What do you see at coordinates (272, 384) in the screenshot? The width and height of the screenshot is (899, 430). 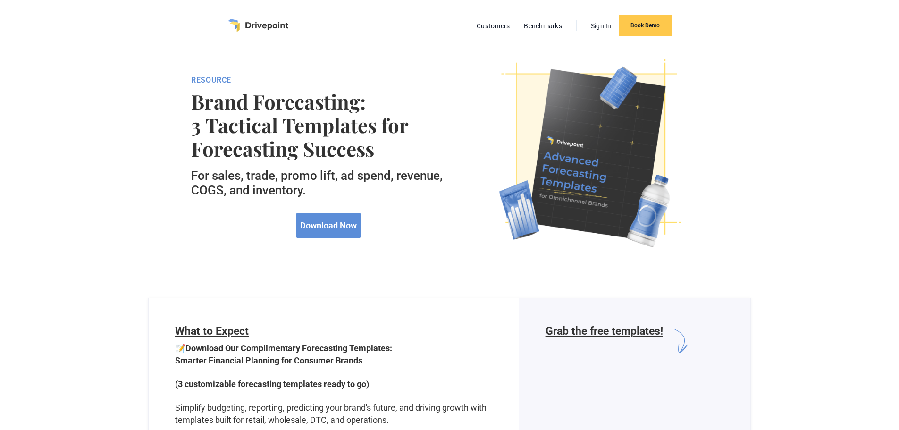 I see `strong: (3 customizable forecasting templates ready to go)` at bounding box center [272, 384].